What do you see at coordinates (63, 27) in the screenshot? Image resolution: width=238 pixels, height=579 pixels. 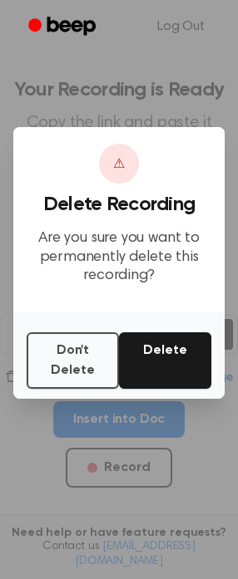 I see `a: Beep` at bounding box center [63, 27].